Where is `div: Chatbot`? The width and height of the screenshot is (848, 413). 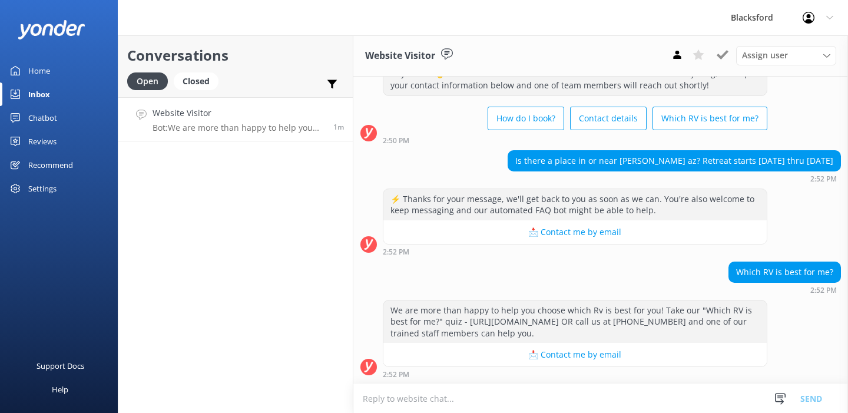 div: Chatbot is located at coordinates (42, 118).